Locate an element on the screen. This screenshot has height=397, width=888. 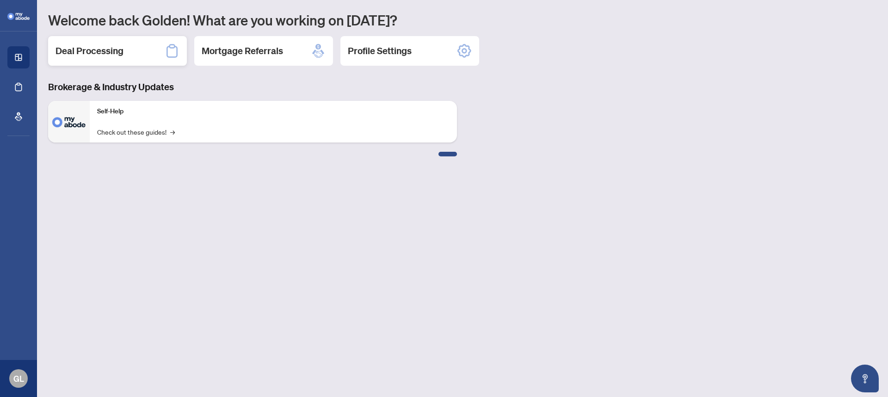
h2: Deal Processing is located at coordinates (89, 51).